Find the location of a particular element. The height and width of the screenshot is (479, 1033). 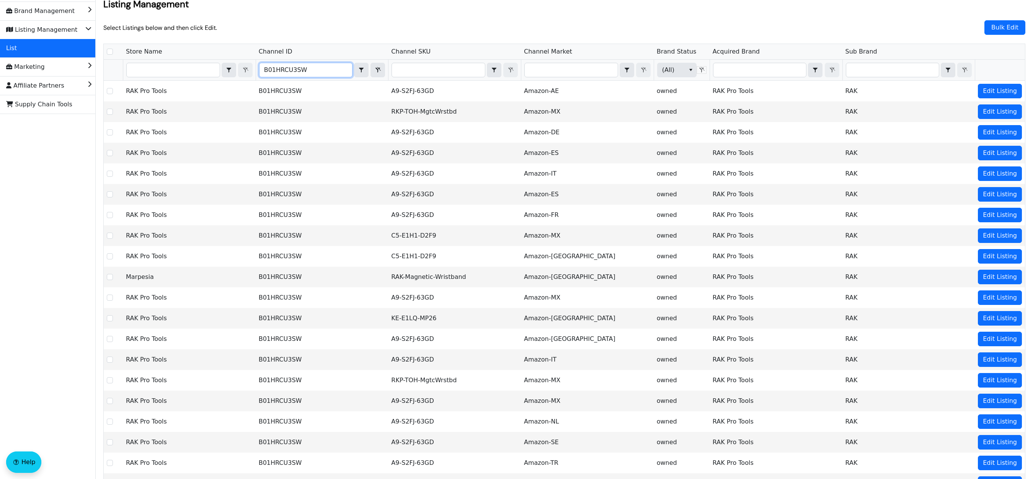

button: Help floatingactionbutton is located at coordinates (24, 462).